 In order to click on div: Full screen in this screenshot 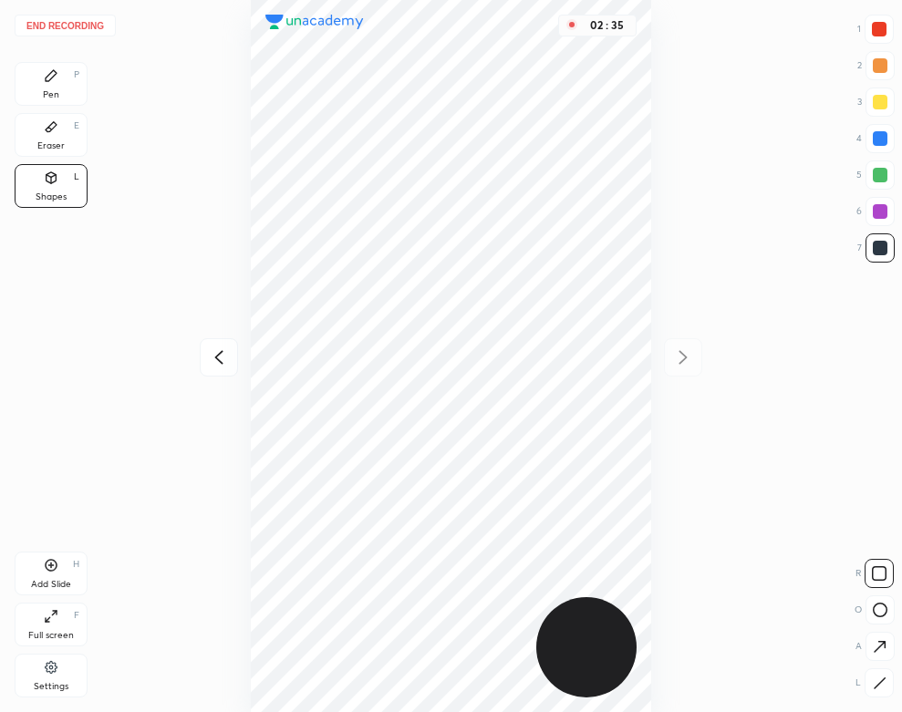, I will do `click(51, 636)`.